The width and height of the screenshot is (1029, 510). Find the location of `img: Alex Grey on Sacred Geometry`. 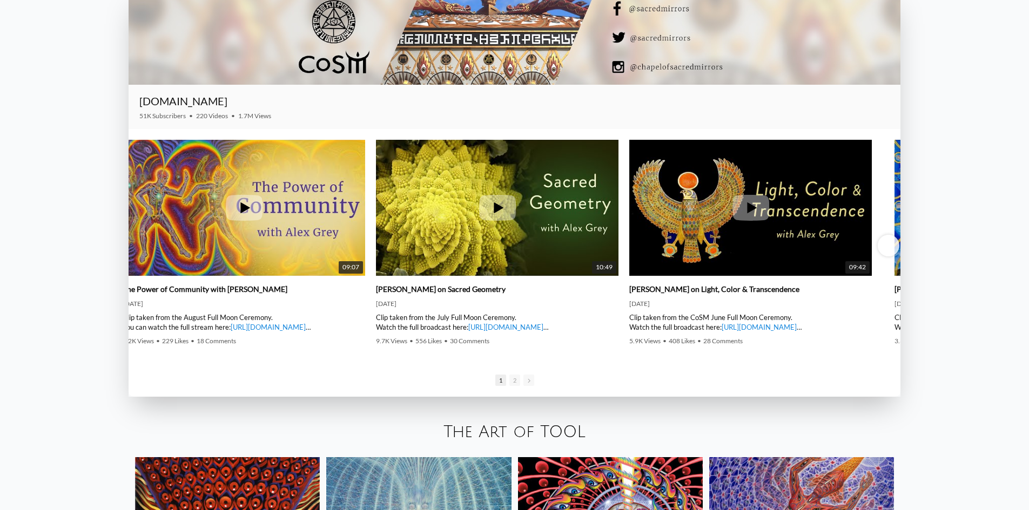

img: Alex Grey on Sacred Geometry is located at coordinates (497, 208).